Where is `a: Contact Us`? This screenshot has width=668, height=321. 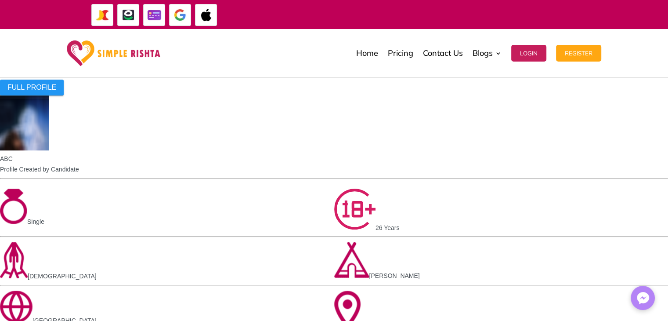 a: Contact Us is located at coordinates (443, 53).